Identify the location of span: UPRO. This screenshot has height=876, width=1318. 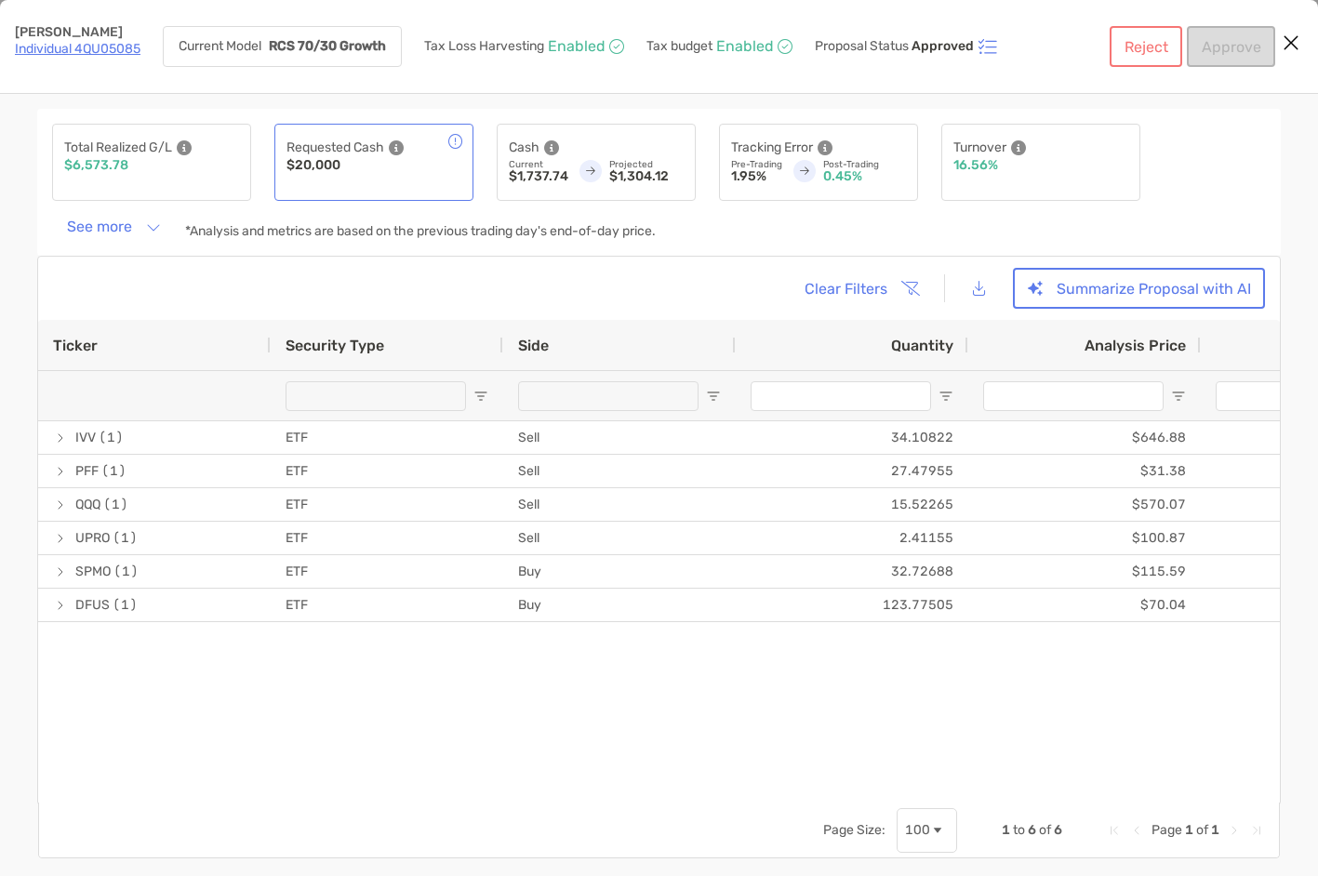
(92, 538).